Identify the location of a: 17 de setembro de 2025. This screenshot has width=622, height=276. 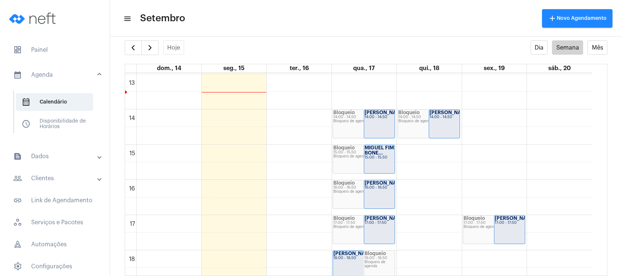
(364, 68).